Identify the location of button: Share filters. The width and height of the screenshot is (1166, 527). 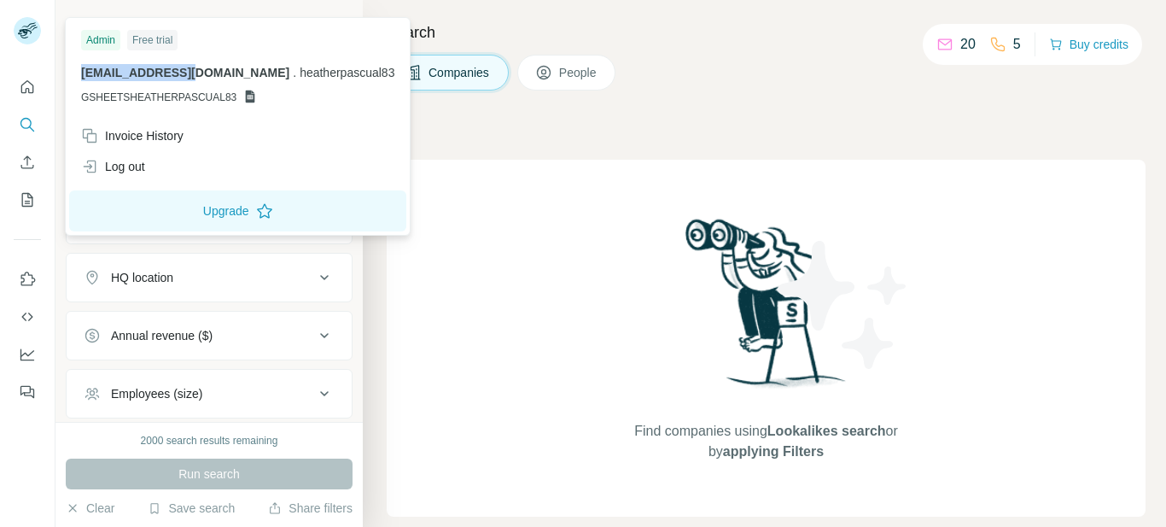
(310, 508).